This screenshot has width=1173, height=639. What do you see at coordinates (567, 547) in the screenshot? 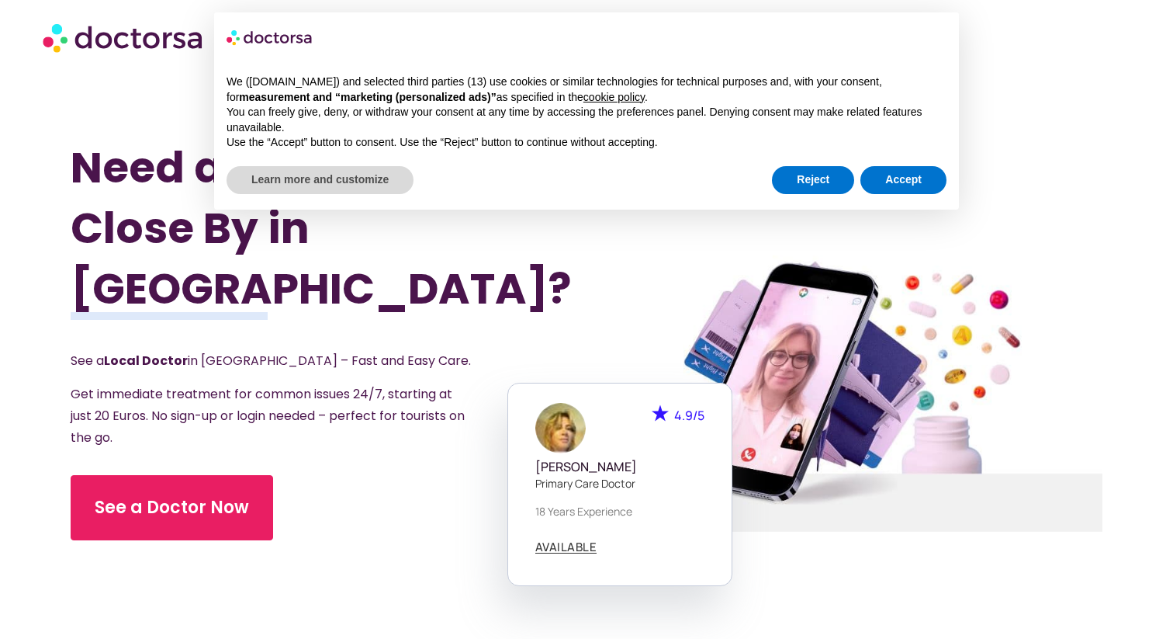
I see `a: AVAILABLE` at bounding box center [567, 547].